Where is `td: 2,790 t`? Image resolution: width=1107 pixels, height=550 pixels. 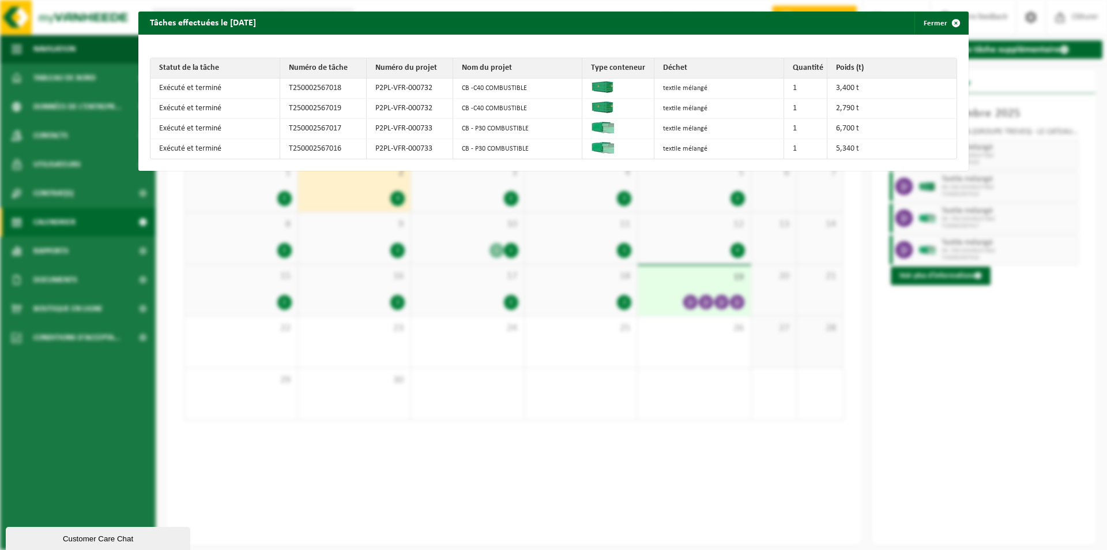
td: 2,790 t is located at coordinates (892, 108).